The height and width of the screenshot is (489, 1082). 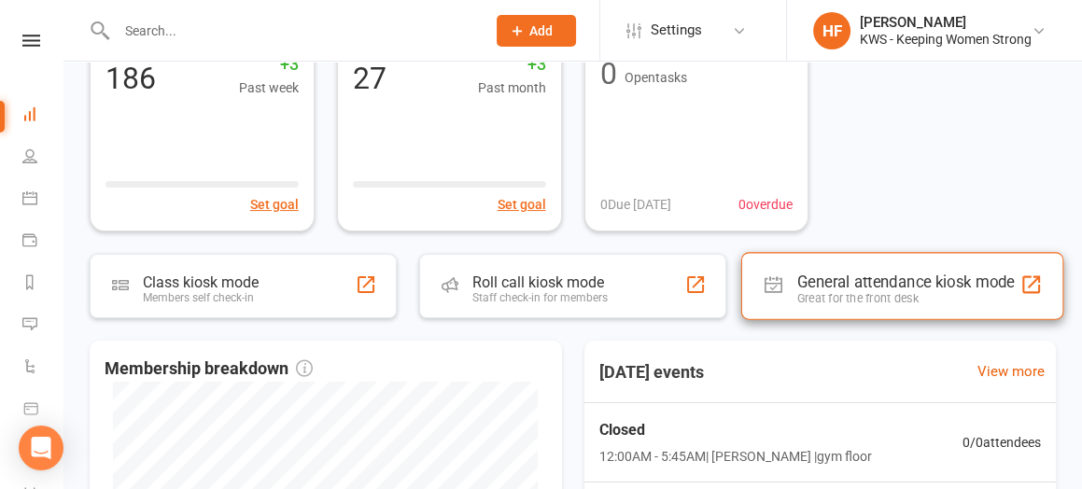 What do you see at coordinates (370, 78) in the screenshot?
I see `div: 27` at bounding box center [370, 78].